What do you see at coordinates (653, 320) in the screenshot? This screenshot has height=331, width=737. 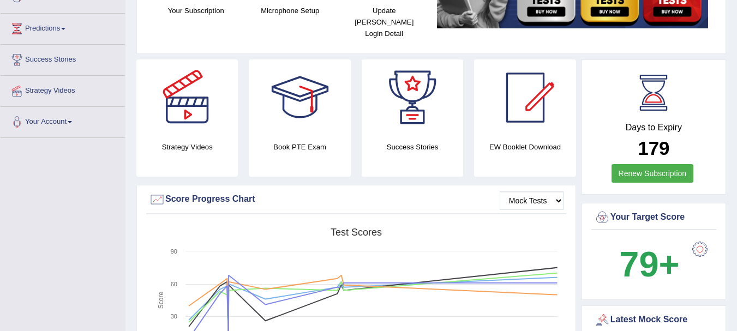 I see `div: Latest Mock Score` at bounding box center [653, 320].